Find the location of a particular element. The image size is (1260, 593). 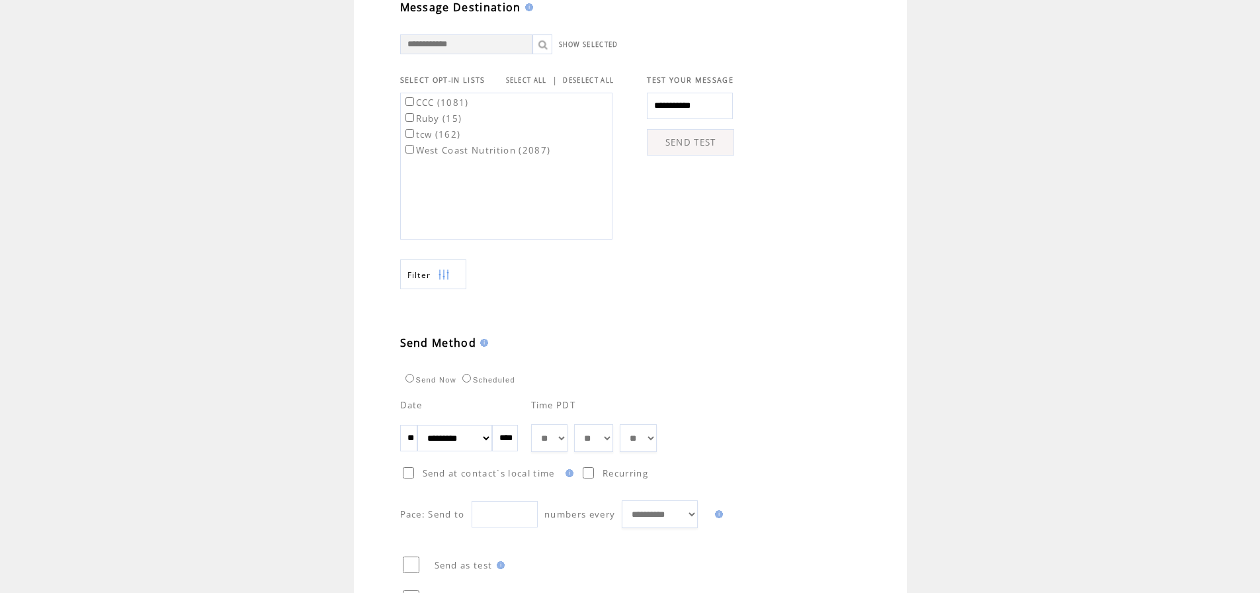

input: Scheduled is located at coordinates (466, 378).